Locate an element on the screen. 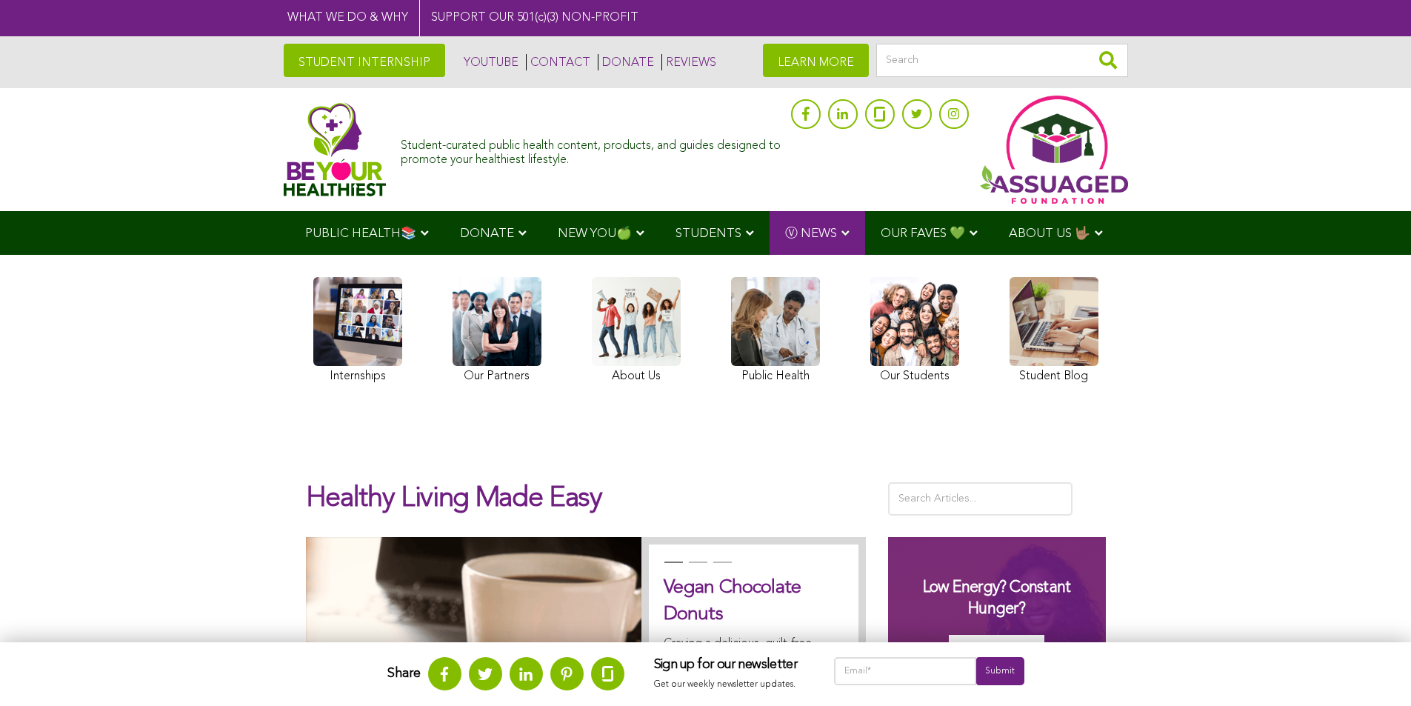 The width and height of the screenshot is (1411, 706). span: STUDENTS is located at coordinates (708, 233).